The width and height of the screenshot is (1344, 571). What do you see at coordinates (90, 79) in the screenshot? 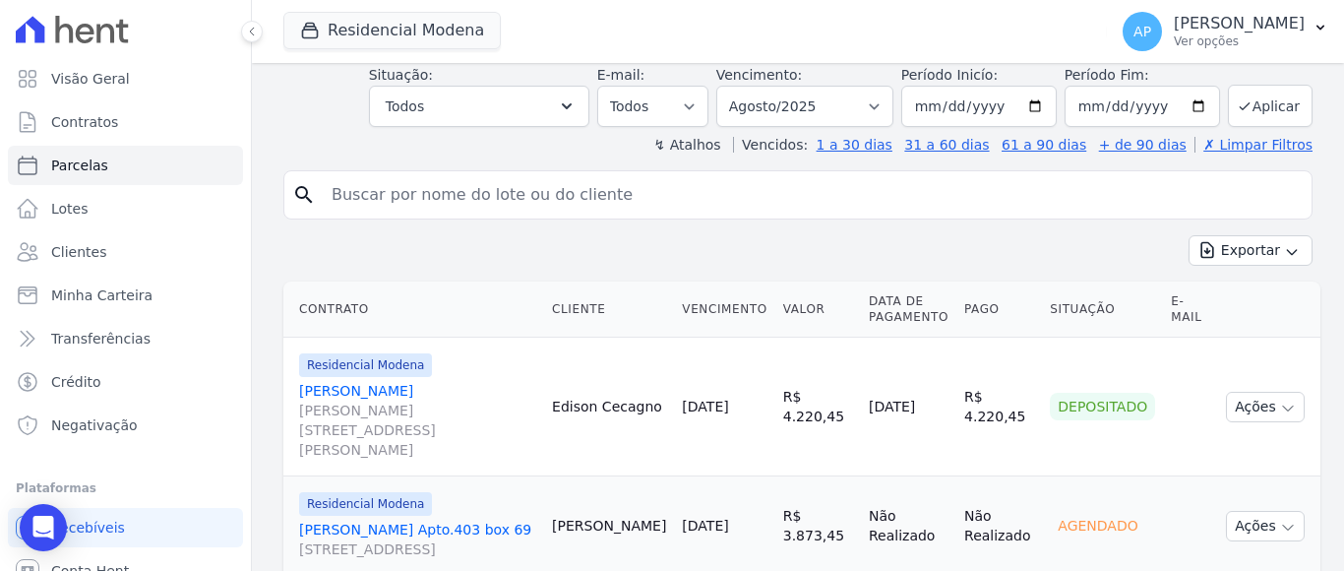
I see `span: Visão Geral` at bounding box center [90, 79].